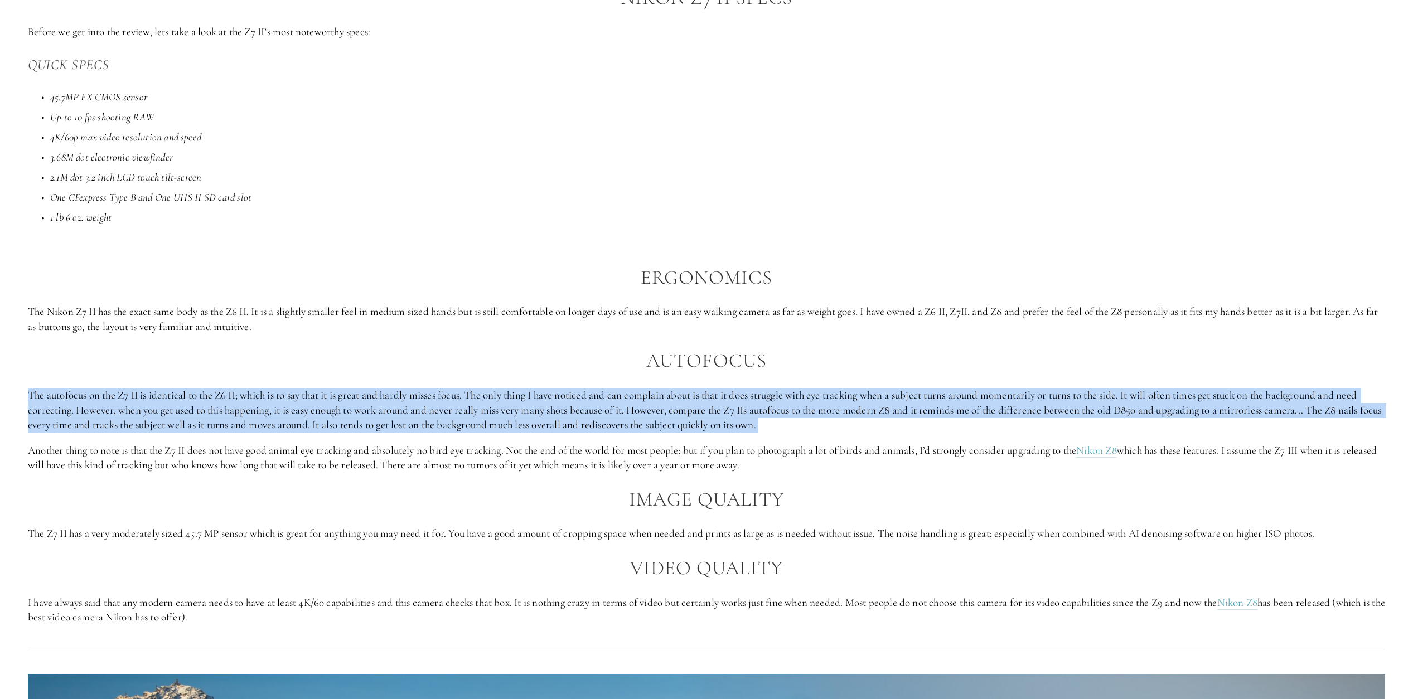 The image size is (1413, 699). What do you see at coordinates (151, 197) in the screenshot?
I see `em: One CFexpress Type B and One UHS II SD card slot` at bounding box center [151, 197].